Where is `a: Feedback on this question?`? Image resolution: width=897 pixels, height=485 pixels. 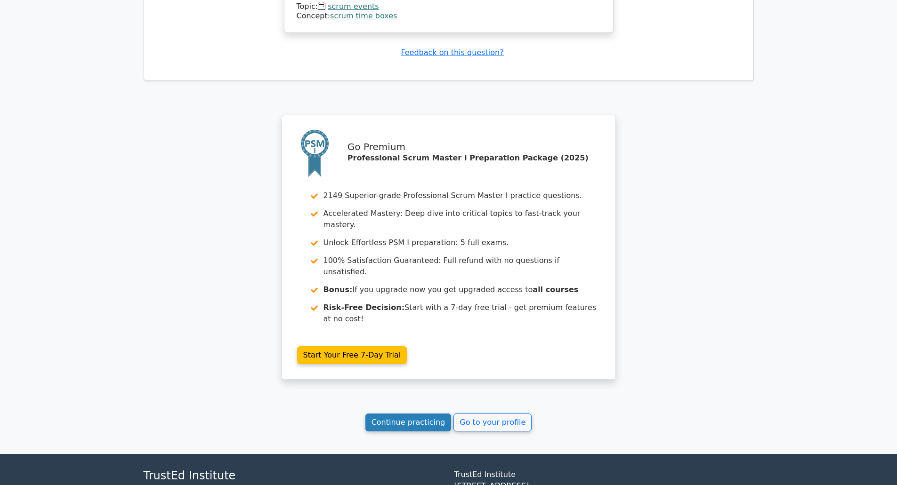
a: Feedback on this question? is located at coordinates (452, 52).